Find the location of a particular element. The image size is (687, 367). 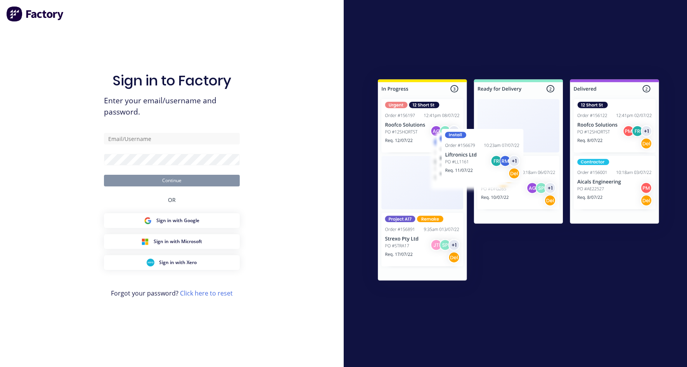

span: Sign in with Xero is located at coordinates (178, 262).